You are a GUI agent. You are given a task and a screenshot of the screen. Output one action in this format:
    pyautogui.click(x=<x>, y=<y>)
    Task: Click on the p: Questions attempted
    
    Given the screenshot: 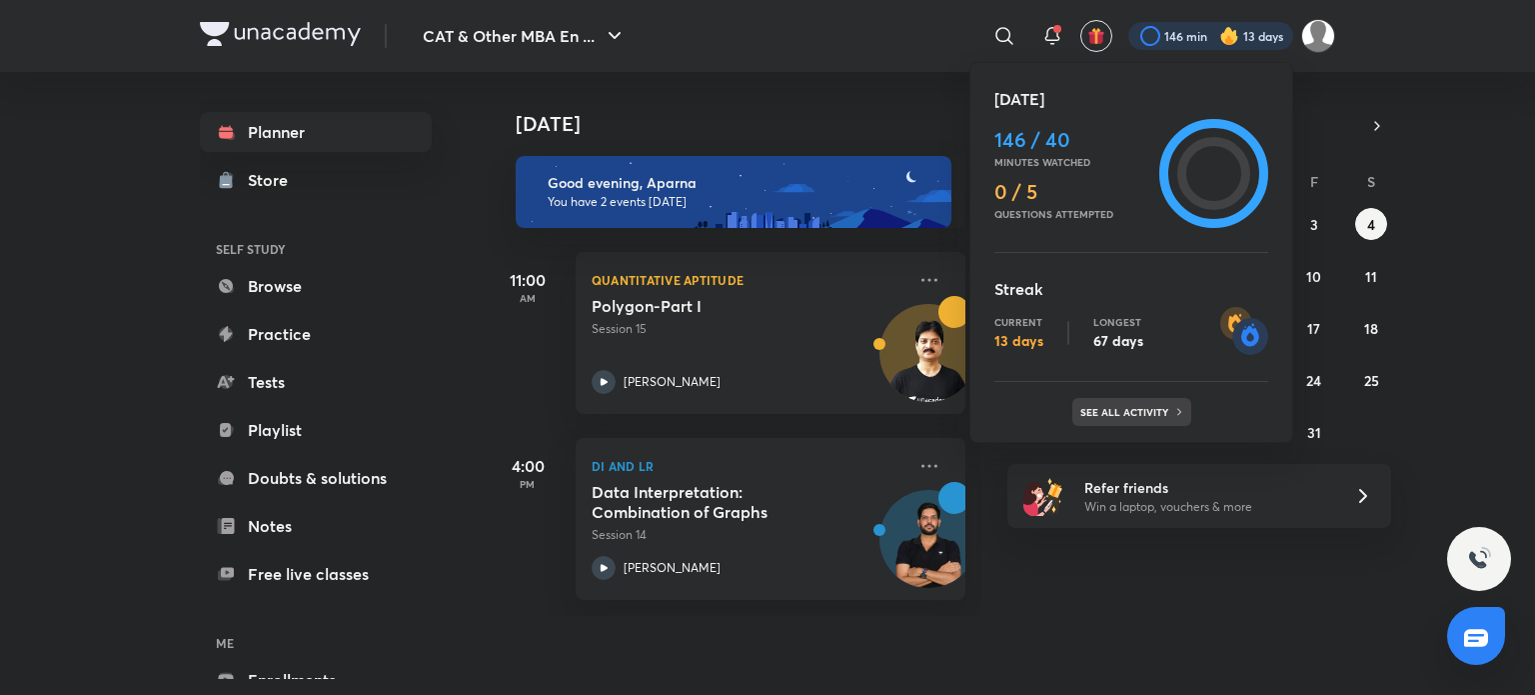 What is the action you would take?
    pyautogui.click(x=1072, y=214)
    